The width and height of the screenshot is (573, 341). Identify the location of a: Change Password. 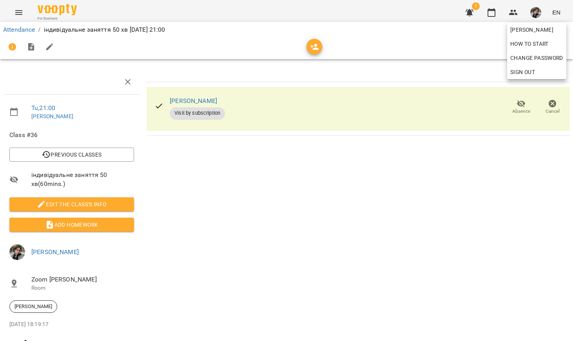
(537, 58).